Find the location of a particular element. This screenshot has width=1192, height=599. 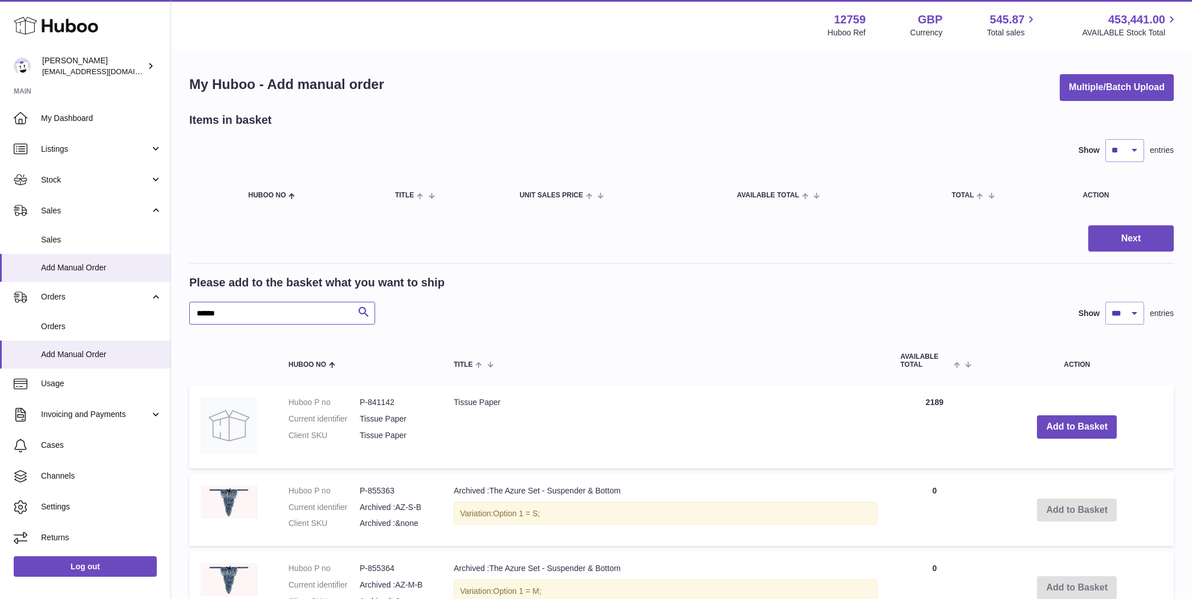

span: 453,441.00 is located at coordinates (1137, 19).